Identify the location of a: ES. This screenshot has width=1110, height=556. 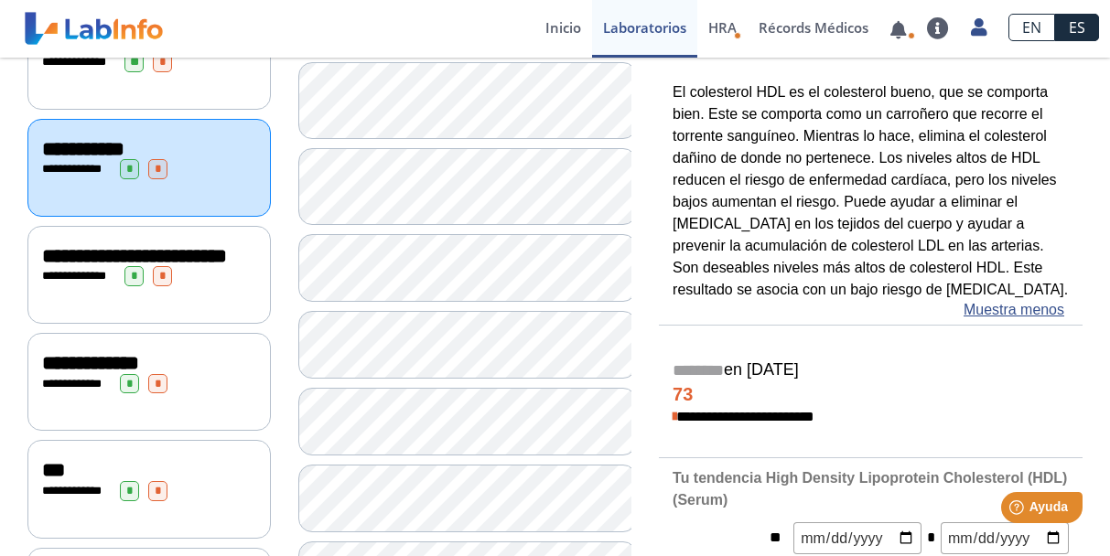
(1077, 27).